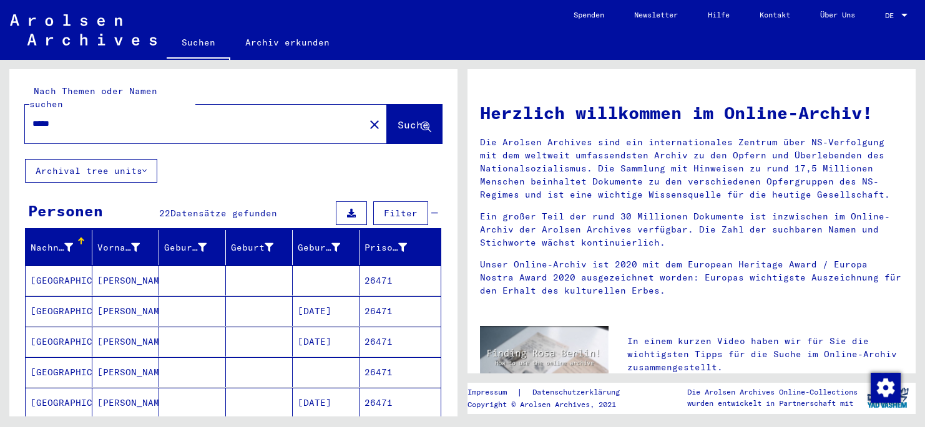 This screenshot has width=925, height=427. What do you see at coordinates (93, 97) in the screenshot?
I see `mat-label: Nach Themen oder Namen suchen` at bounding box center [93, 97].